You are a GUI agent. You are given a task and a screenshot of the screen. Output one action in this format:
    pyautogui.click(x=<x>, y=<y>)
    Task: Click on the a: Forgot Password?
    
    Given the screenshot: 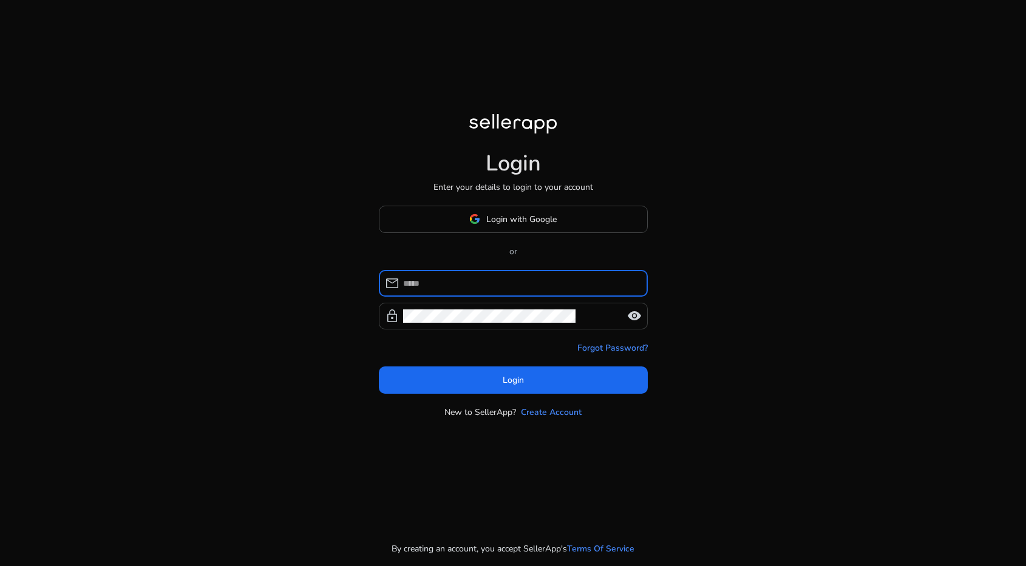 What is the action you would take?
    pyautogui.click(x=612, y=348)
    